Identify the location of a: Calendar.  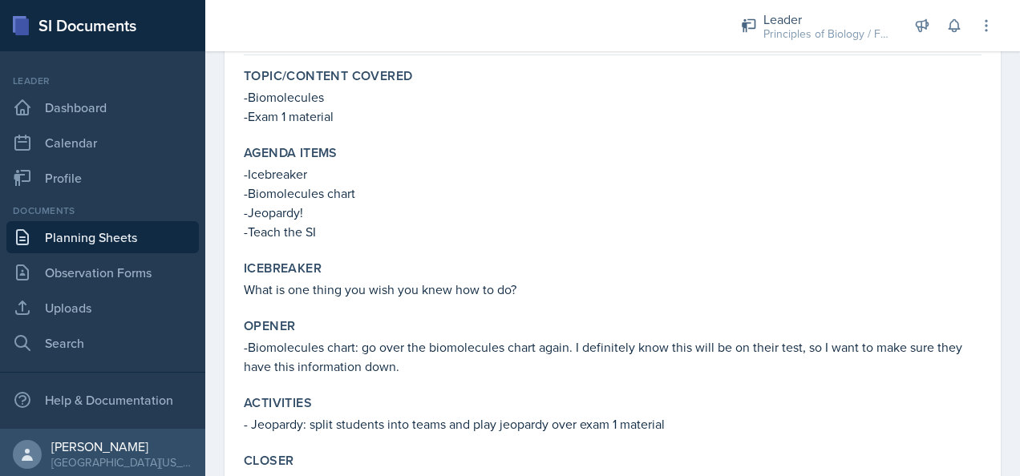
(103, 143).